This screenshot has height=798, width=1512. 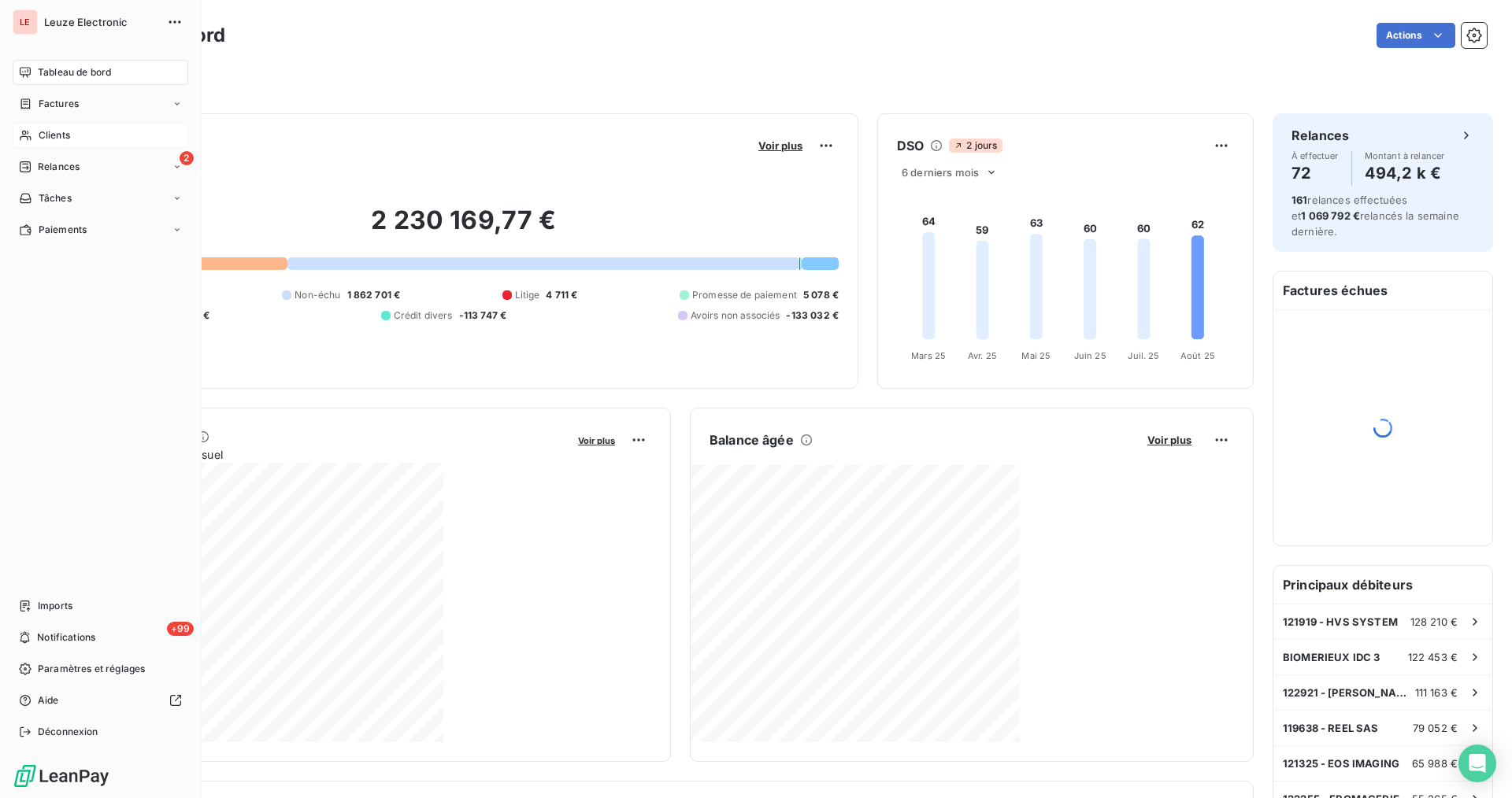 I want to click on span: Tableau de bord, so click(x=74, y=72).